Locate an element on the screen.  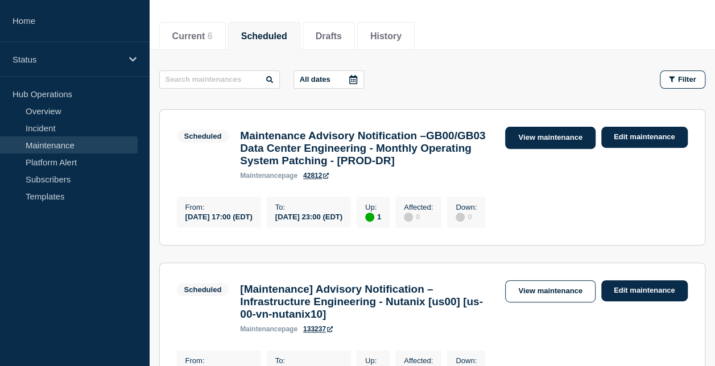
span: Filter is located at coordinates (687, 79).